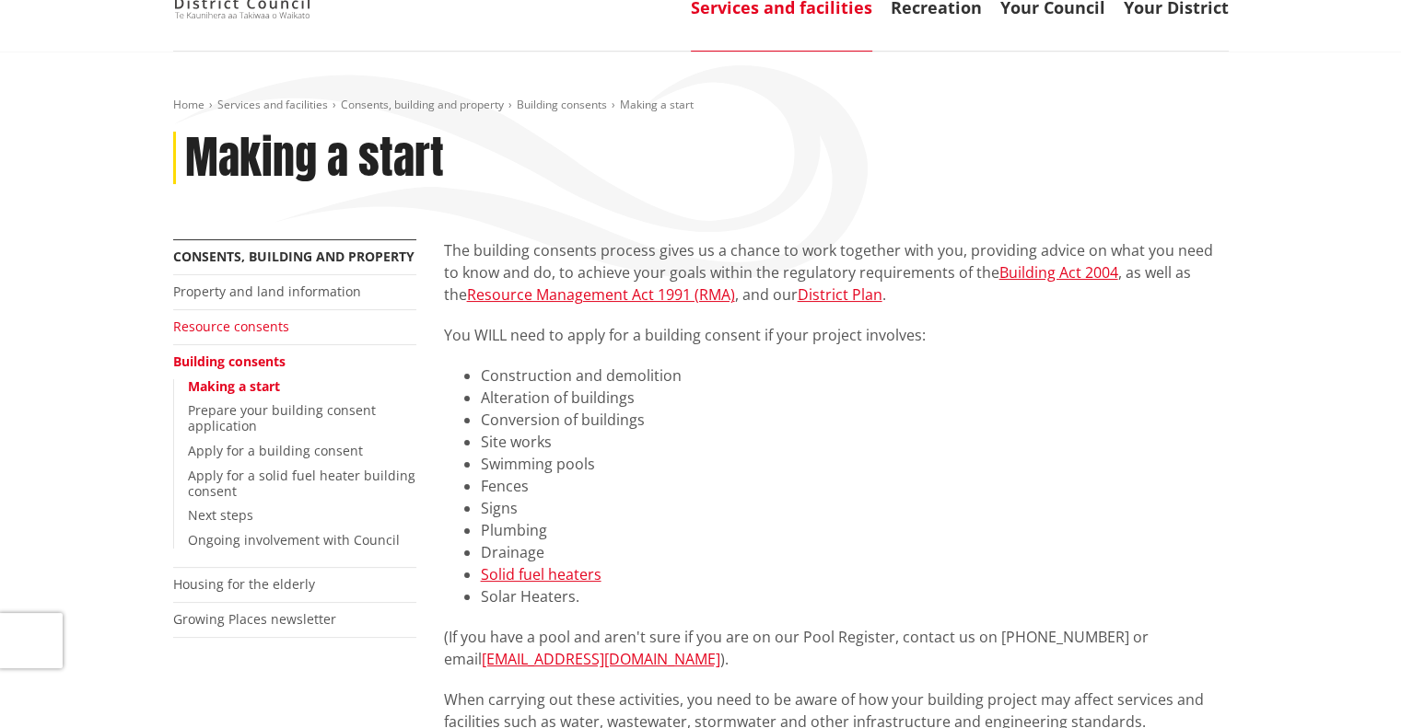 The width and height of the screenshot is (1401, 728). Describe the element at coordinates (1058, 273) in the screenshot. I see `a: Building Act 2004` at that location.